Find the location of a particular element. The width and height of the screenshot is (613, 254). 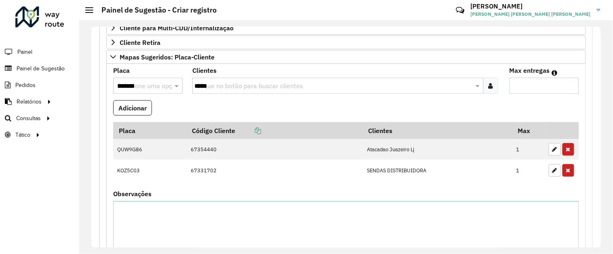

th: Placa is located at coordinates (150, 131).